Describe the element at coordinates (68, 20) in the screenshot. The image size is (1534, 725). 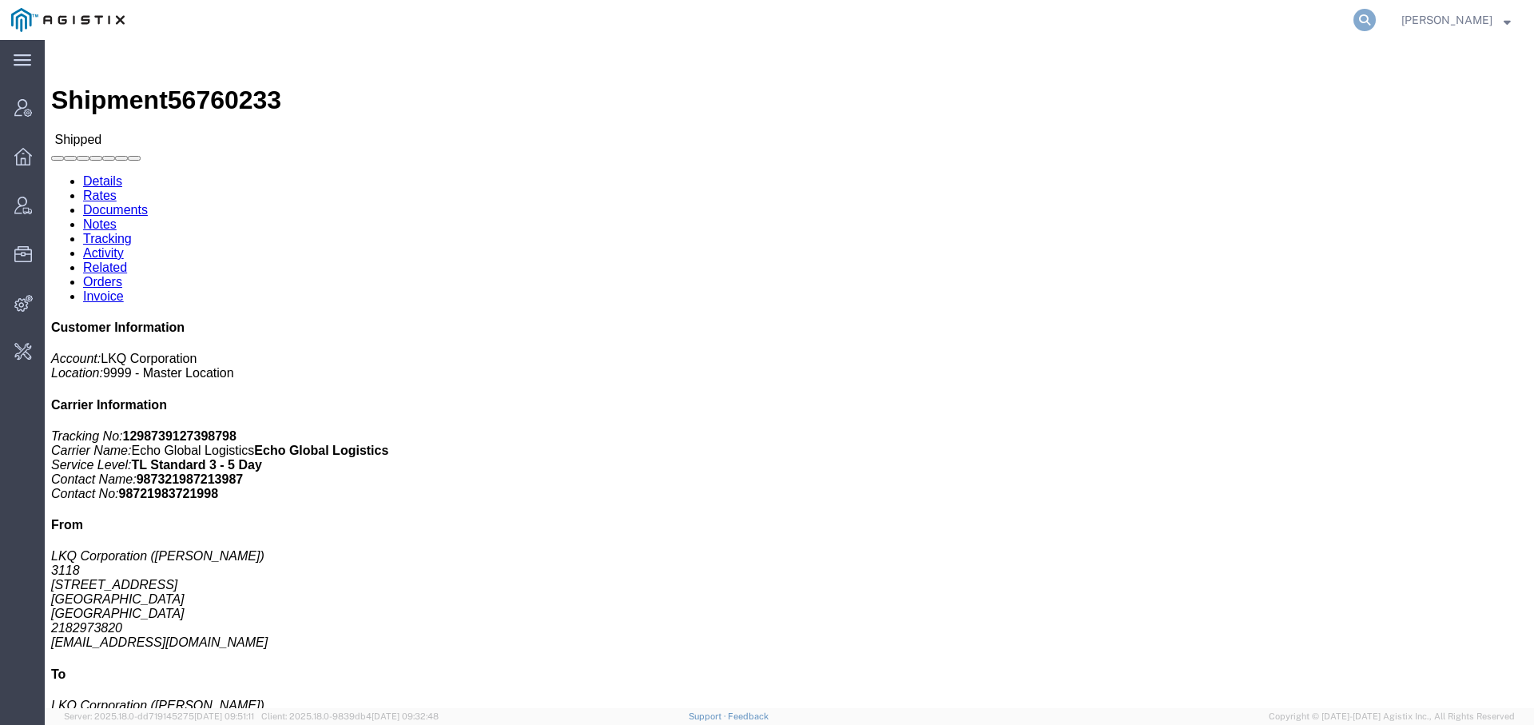
I see `img: logo` at that location.